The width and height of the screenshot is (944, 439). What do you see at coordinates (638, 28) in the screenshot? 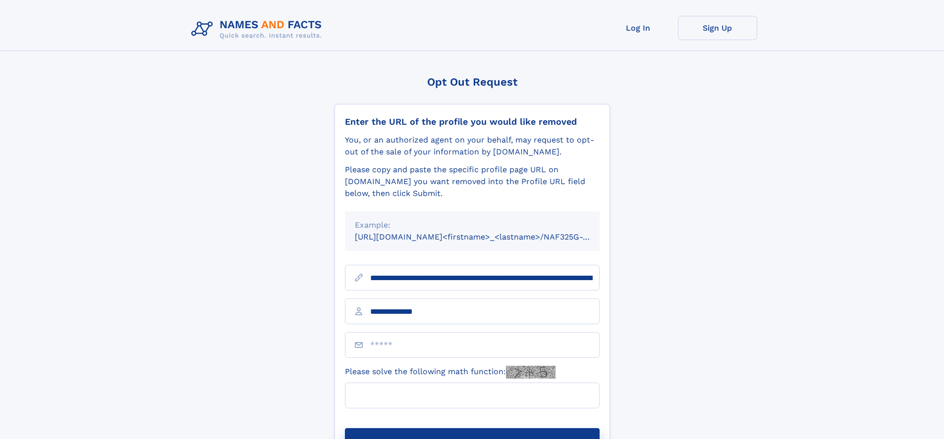
I see `a: Log In` at bounding box center [638, 28].